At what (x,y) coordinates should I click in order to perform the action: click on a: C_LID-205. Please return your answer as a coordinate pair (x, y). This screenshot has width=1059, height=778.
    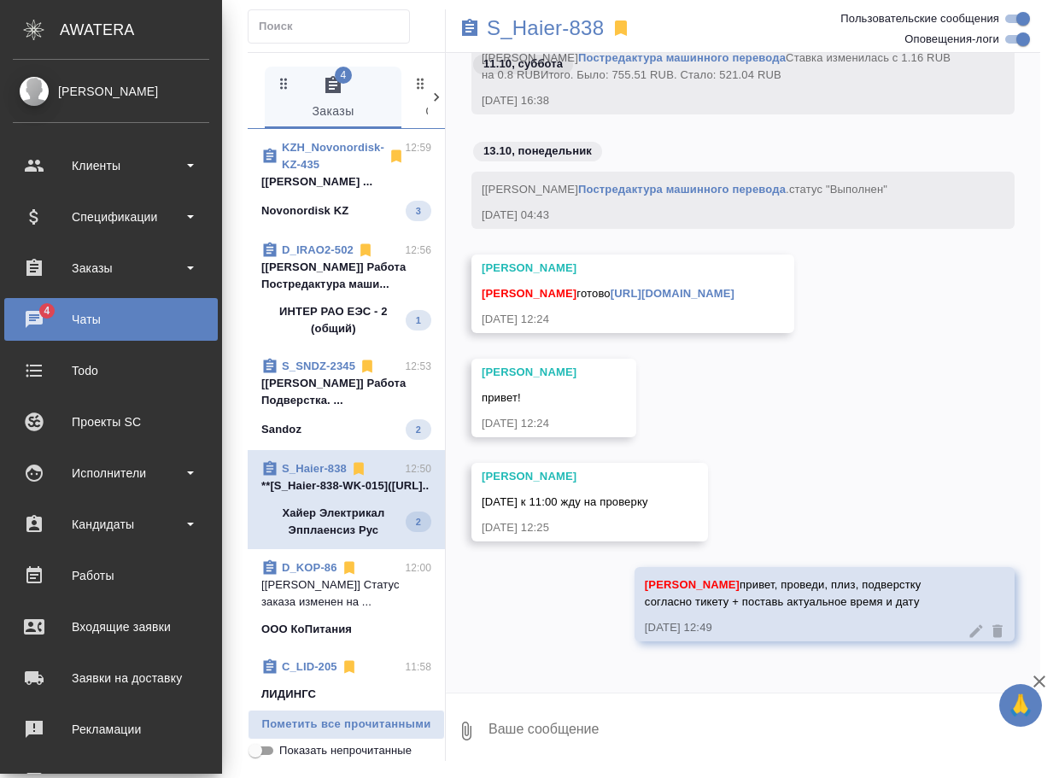
    Looking at the image, I should click on (309, 666).